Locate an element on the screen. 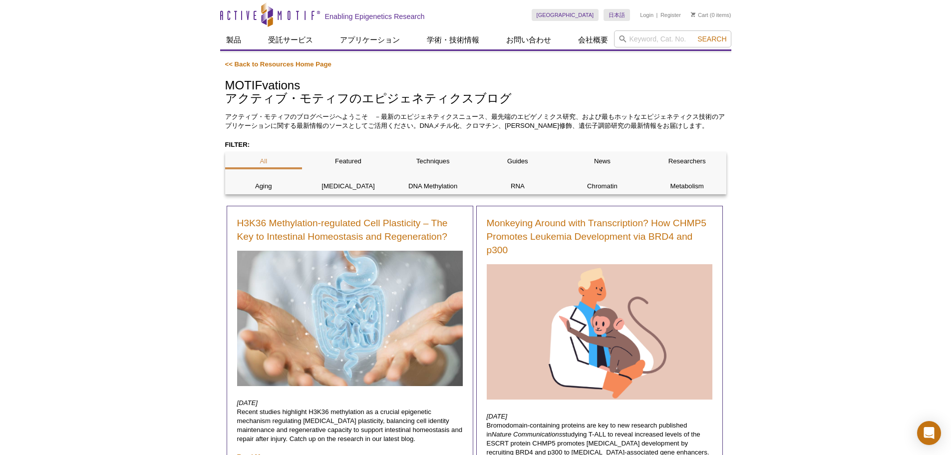  p: Featured is located at coordinates (348, 161).